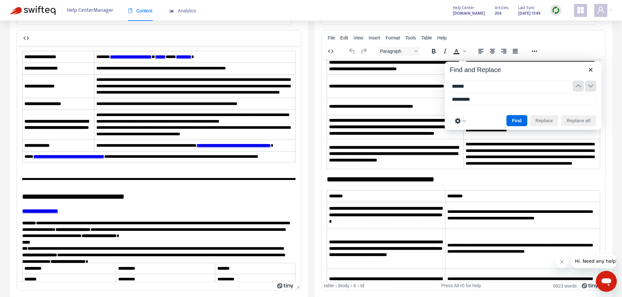  Describe the element at coordinates (374, 38) in the screenshot. I see `span: Insert` at that location.